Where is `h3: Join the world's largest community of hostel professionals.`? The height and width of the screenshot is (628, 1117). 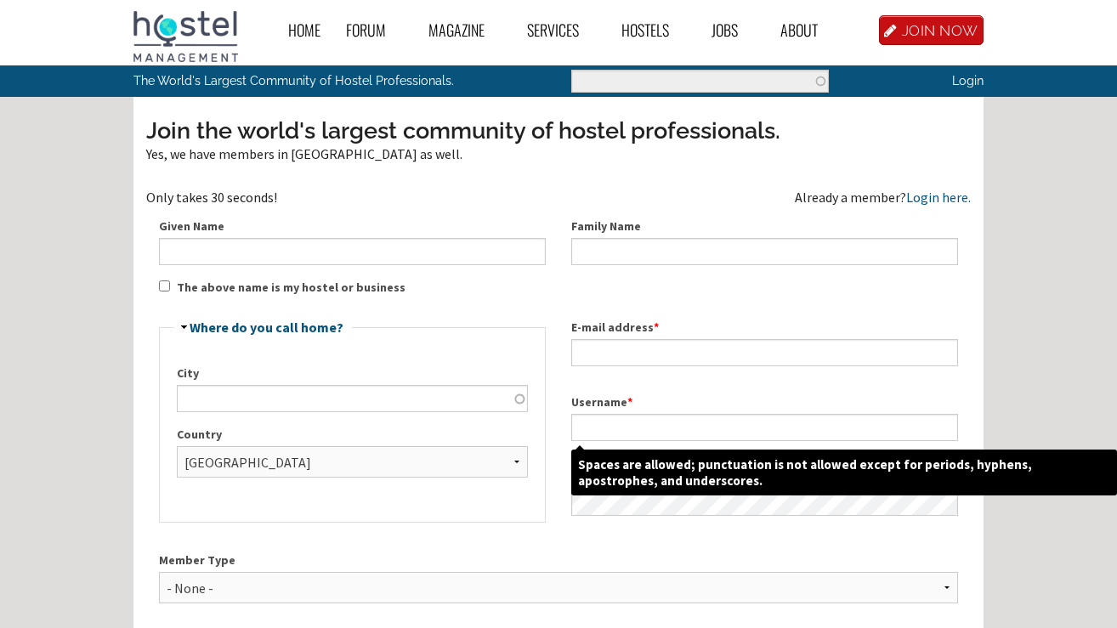
h3: Join the world's largest community of hostel professionals. is located at coordinates (558, 131).